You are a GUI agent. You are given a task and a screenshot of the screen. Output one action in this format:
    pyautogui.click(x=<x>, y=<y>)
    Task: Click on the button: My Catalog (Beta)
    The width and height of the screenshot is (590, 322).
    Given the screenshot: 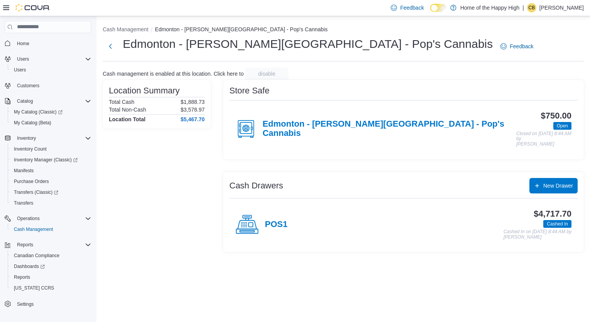 What is the action you would take?
    pyautogui.click(x=51, y=123)
    